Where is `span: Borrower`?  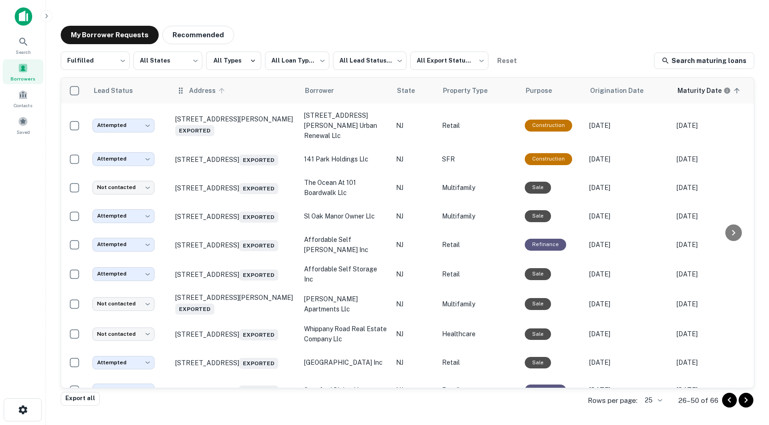 span: Borrower is located at coordinates (325, 91).